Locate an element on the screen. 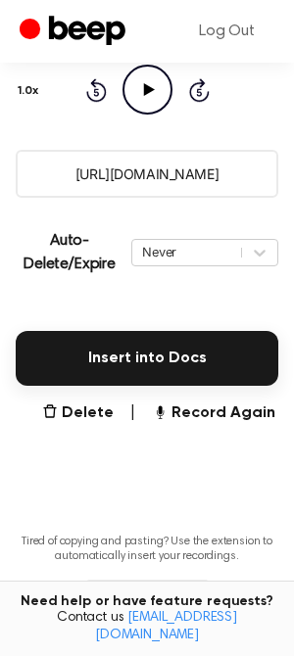 Image resolution: width=294 pixels, height=656 pixels. button: Insert into Docs is located at coordinates (147, 359).